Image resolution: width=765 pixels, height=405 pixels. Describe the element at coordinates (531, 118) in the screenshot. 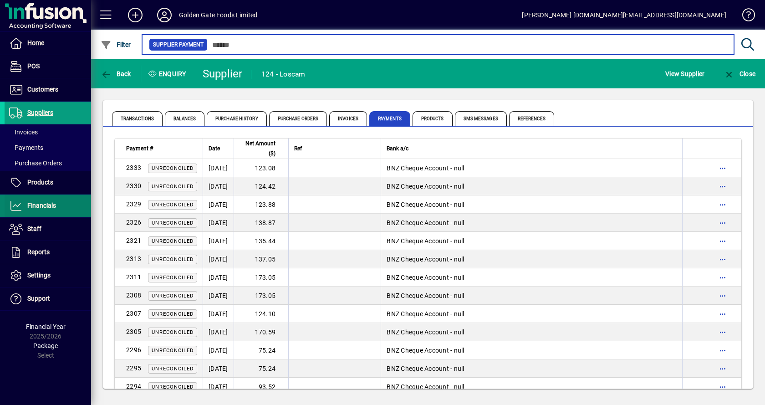

I see `span: References` at that location.